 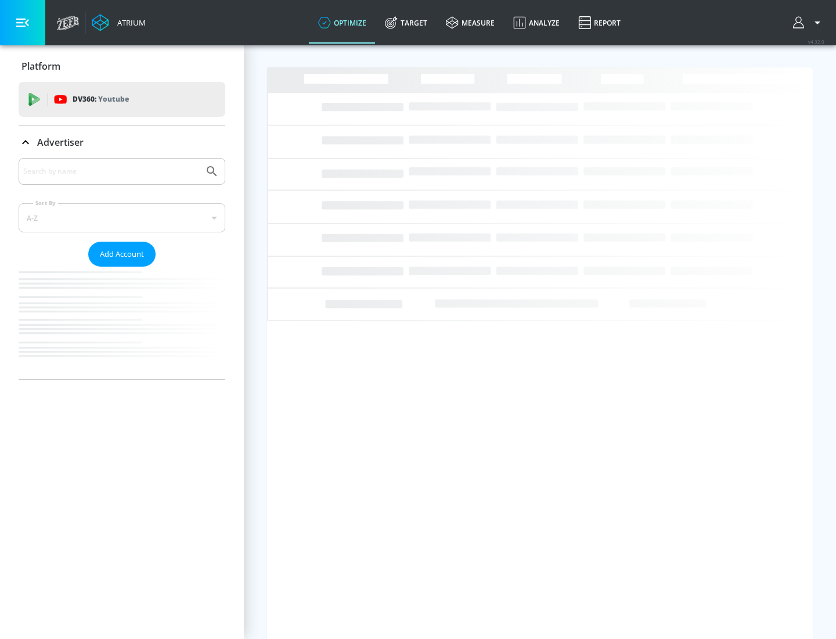 What do you see at coordinates (122, 99) in the screenshot?
I see `div: DV360: Youtube` at bounding box center [122, 99].